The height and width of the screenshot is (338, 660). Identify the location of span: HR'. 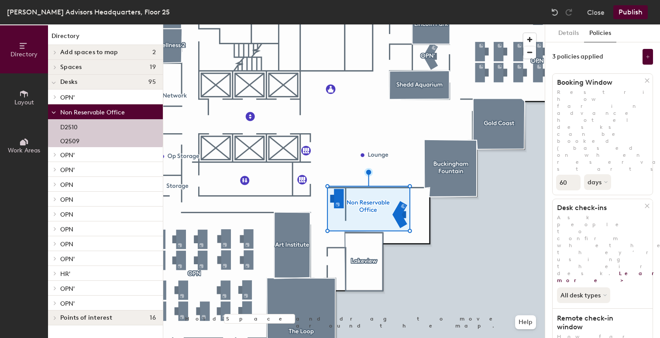
(65, 274).